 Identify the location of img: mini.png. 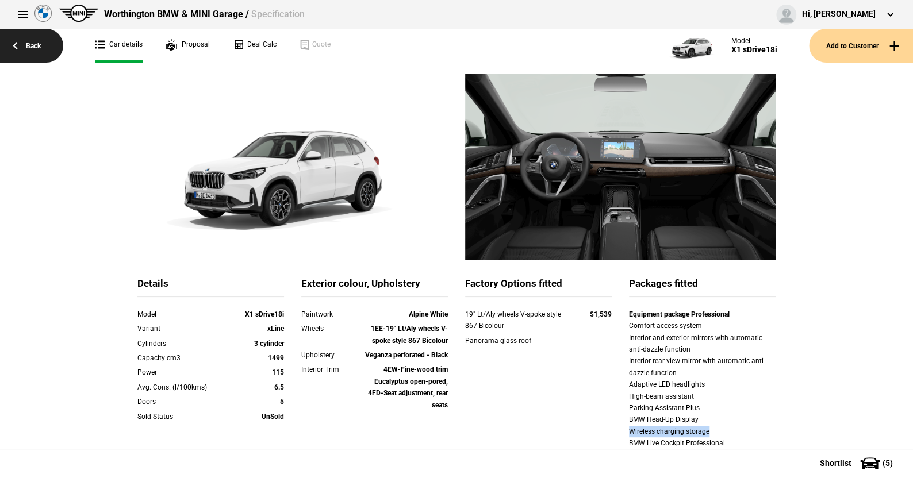
(79, 13).